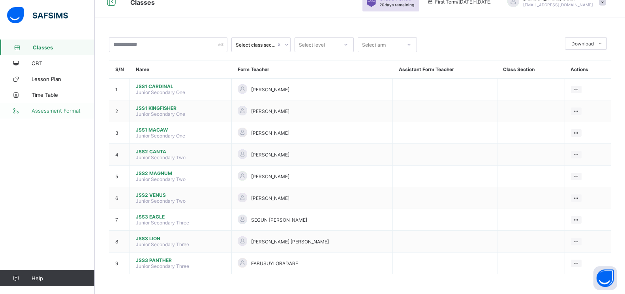 The height and width of the screenshot is (294, 625). What do you see at coordinates (180, 260) in the screenshot?
I see `span: JSS3 PANTHER` at bounding box center [180, 260].